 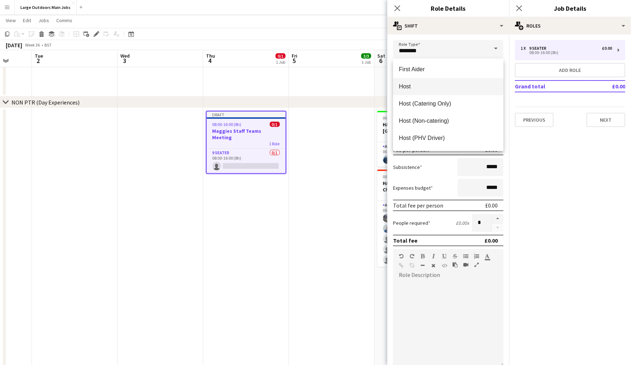 I want to click on button: Previous, so click(x=534, y=120).